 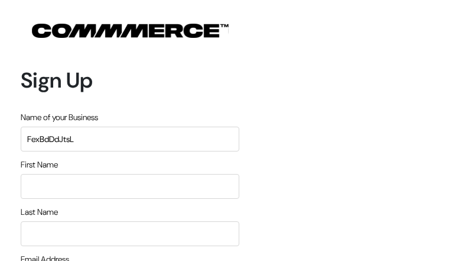 What do you see at coordinates (130, 31) in the screenshot?
I see `img: COMMMERCE` at bounding box center [130, 31].